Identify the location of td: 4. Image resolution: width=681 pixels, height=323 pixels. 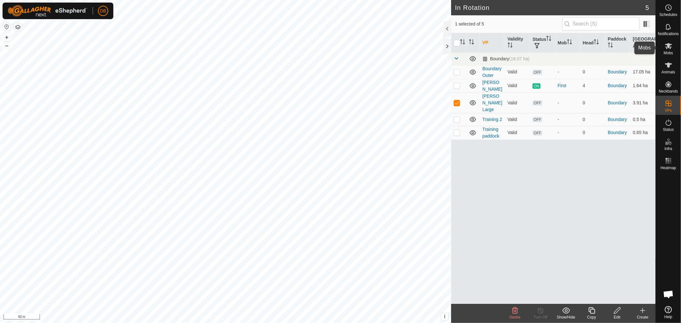
(593, 86).